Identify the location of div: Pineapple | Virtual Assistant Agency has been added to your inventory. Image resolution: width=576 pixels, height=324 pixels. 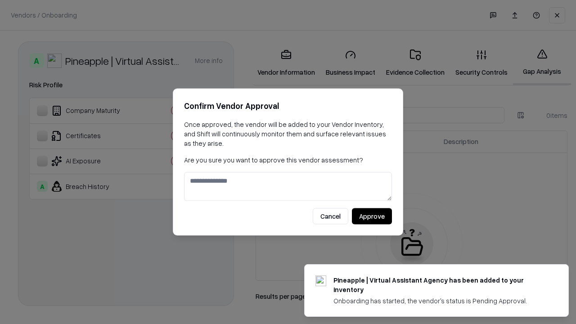
(440, 285).